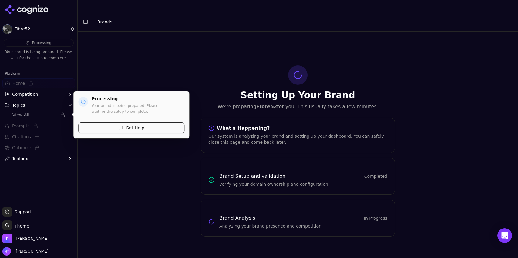 This screenshot has width=518, height=258. What do you see at coordinates (25, 94) in the screenshot?
I see `span: Competition` at bounding box center [25, 94].